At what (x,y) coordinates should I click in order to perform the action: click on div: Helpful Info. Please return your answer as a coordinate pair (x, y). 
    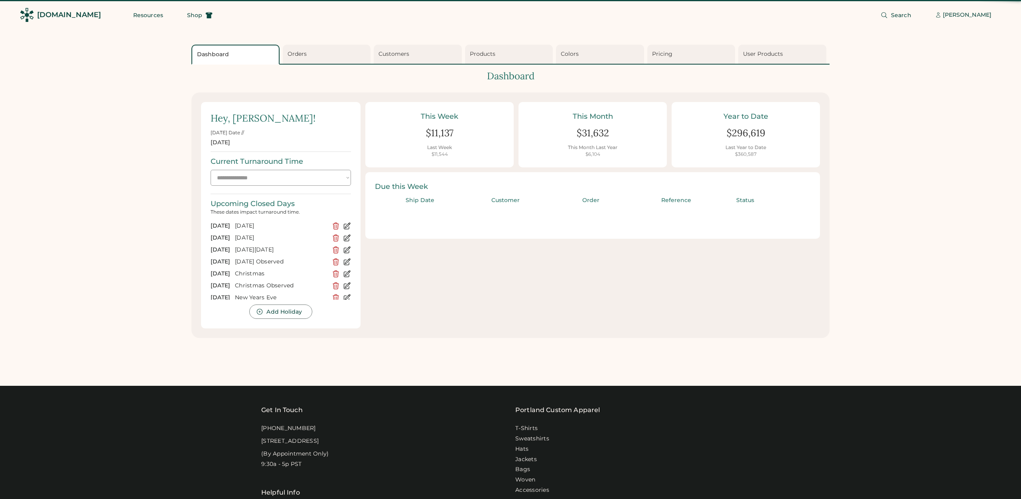
    Looking at the image, I should click on (280, 493).